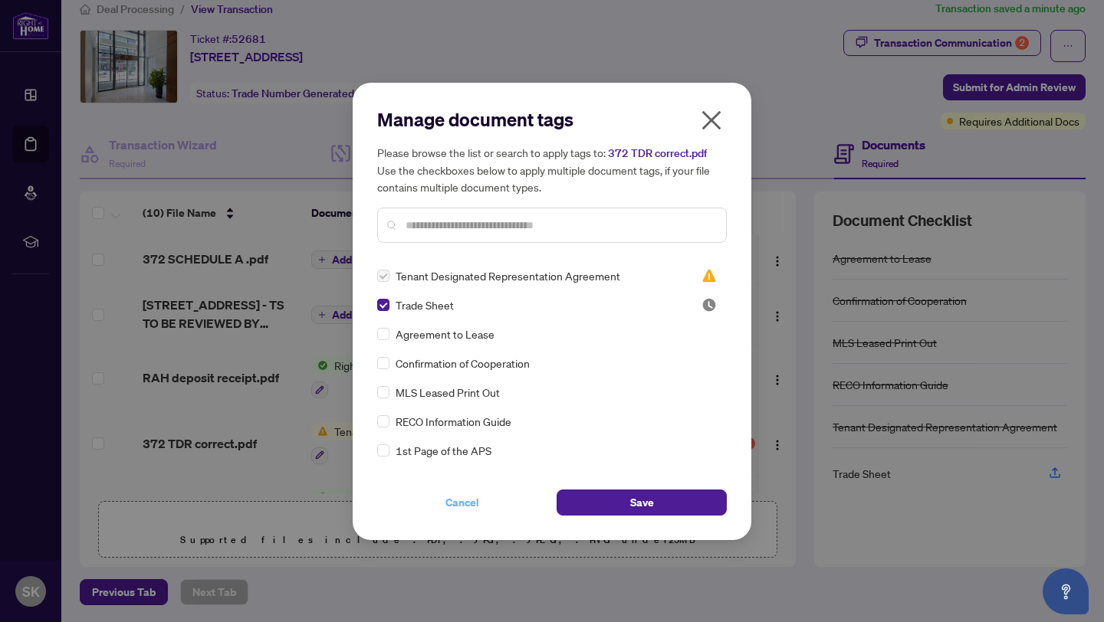  Describe the element at coordinates (425, 305) in the screenshot. I see `span: Trade Sheet` at that location.